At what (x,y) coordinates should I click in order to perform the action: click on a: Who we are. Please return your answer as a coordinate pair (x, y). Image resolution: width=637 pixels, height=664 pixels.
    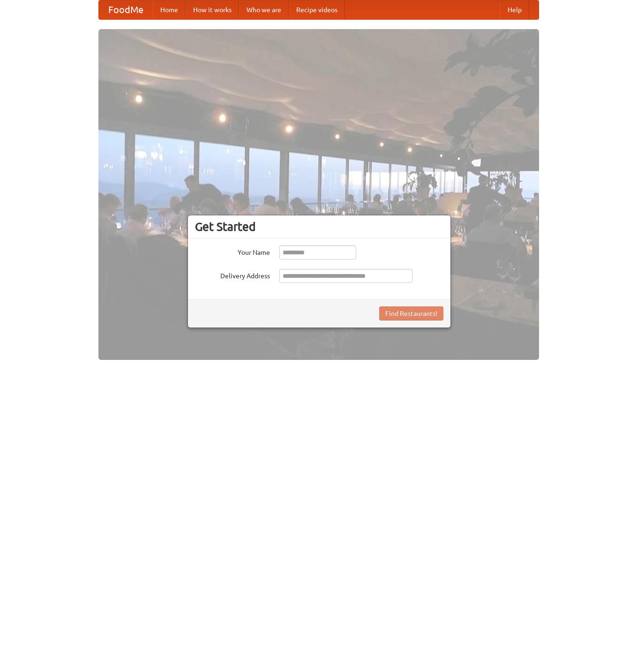
    Looking at the image, I should click on (264, 10).